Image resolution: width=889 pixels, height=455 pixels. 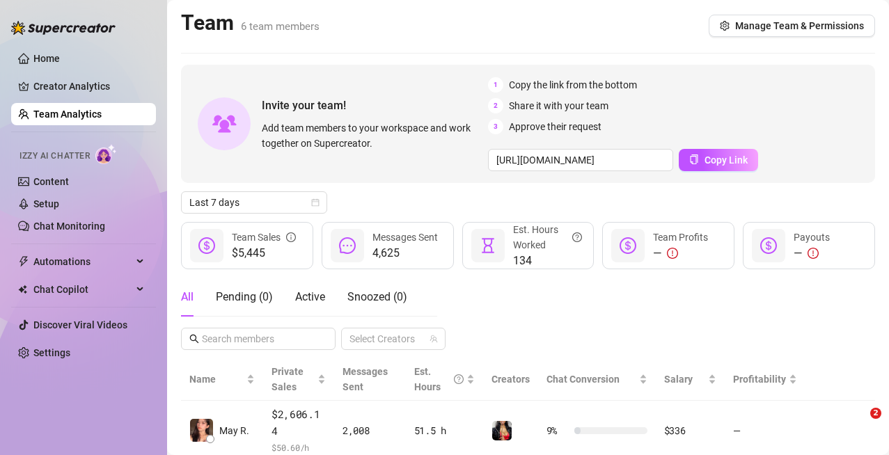 I want to click on a: Chat Monitoring, so click(x=69, y=226).